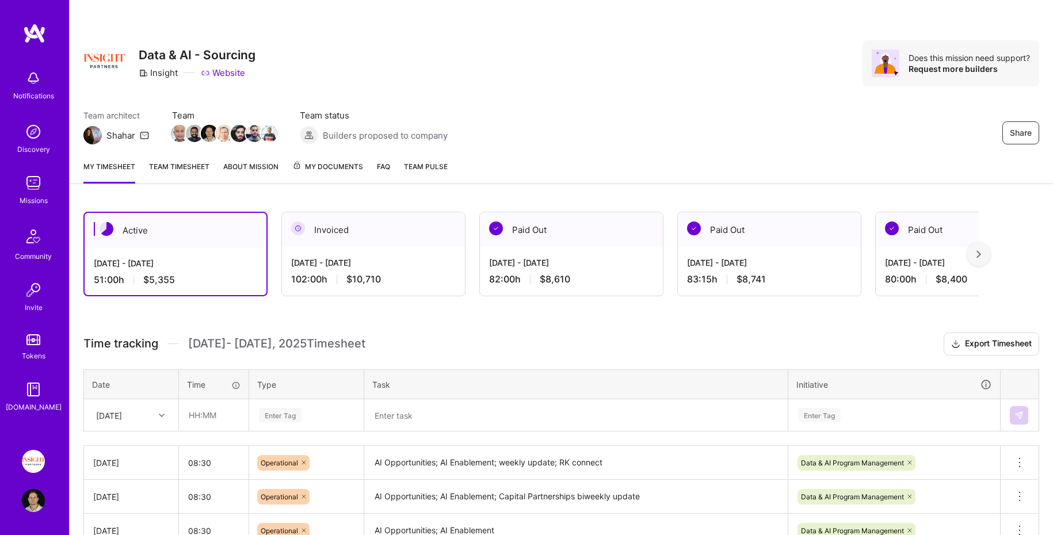 Image resolution: width=1053 pixels, height=535 pixels. Describe the element at coordinates (223, 72) in the screenshot. I see `a: Website` at that location.